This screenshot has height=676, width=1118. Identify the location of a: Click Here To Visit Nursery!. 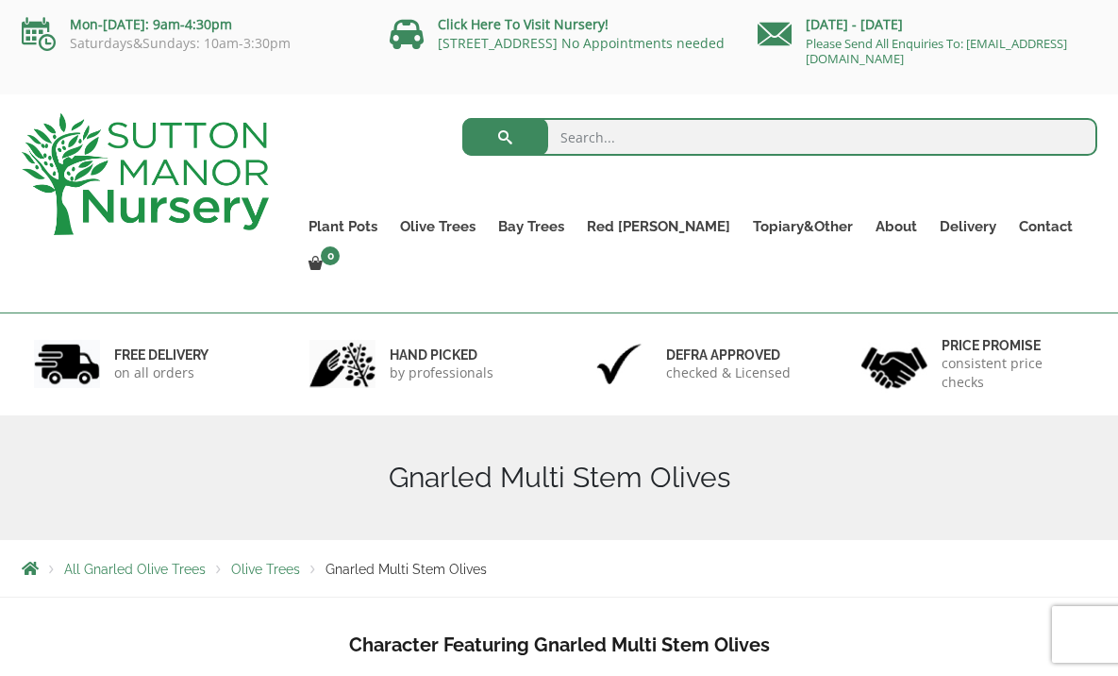
(523, 24).